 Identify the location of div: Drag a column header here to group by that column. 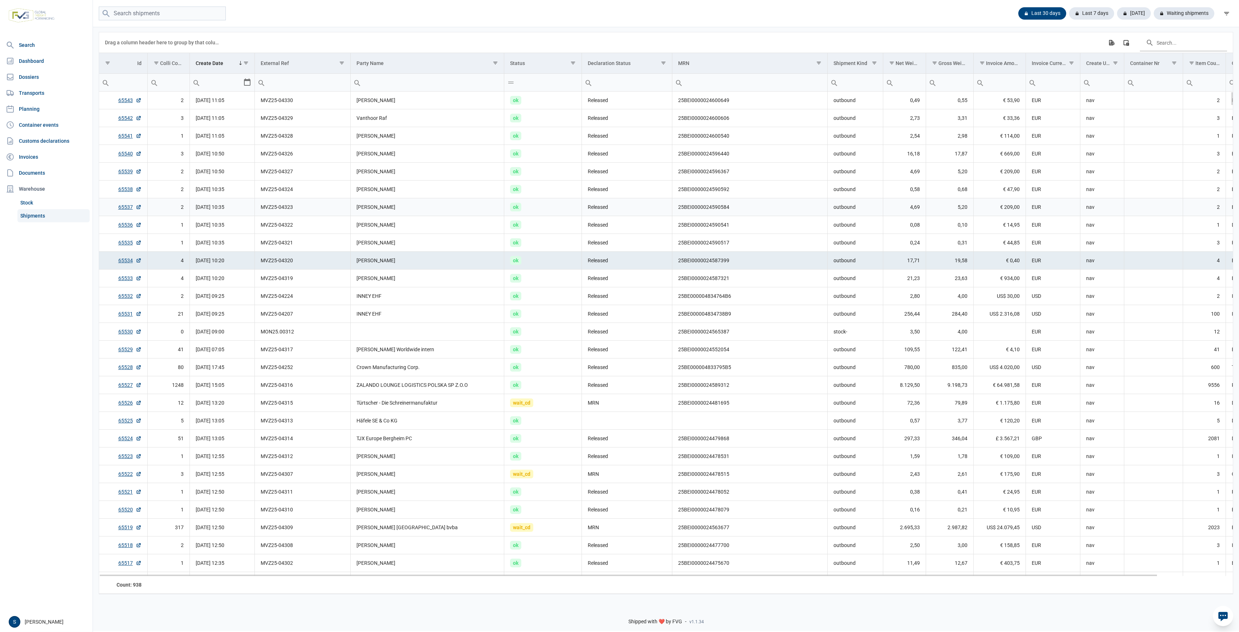
(163, 42).